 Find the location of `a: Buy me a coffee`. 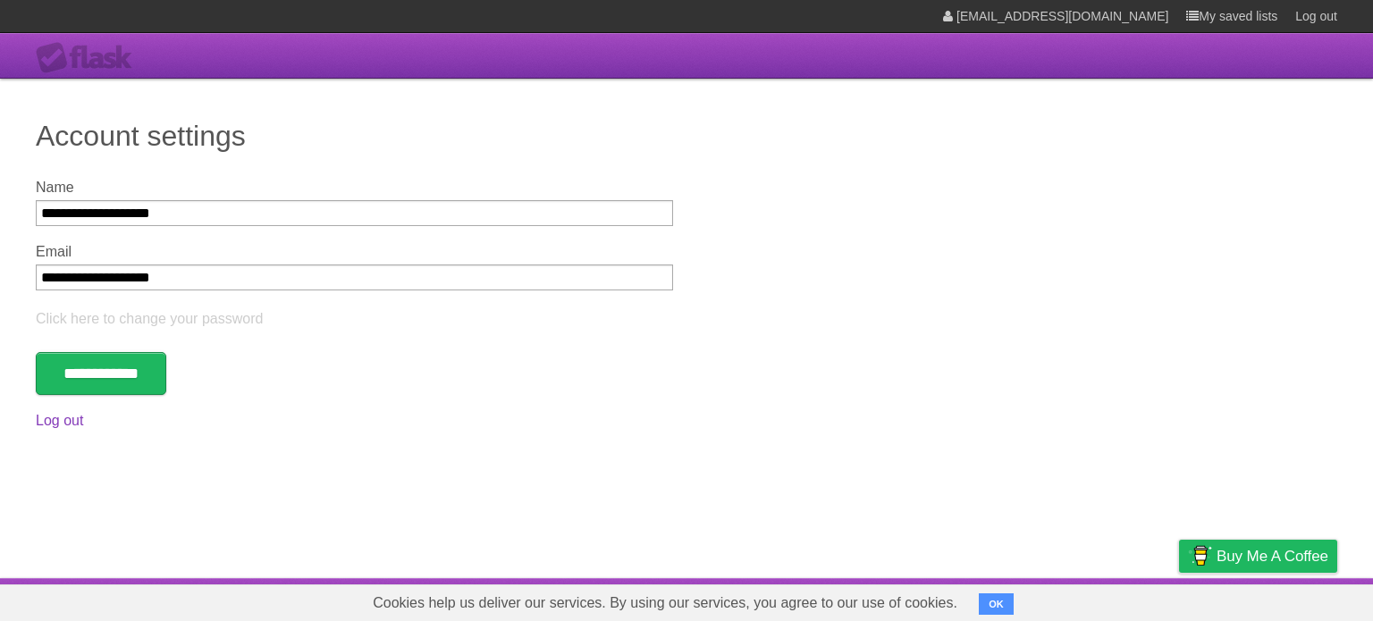

a: Buy me a coffee is located at coordinates (1258, 556).